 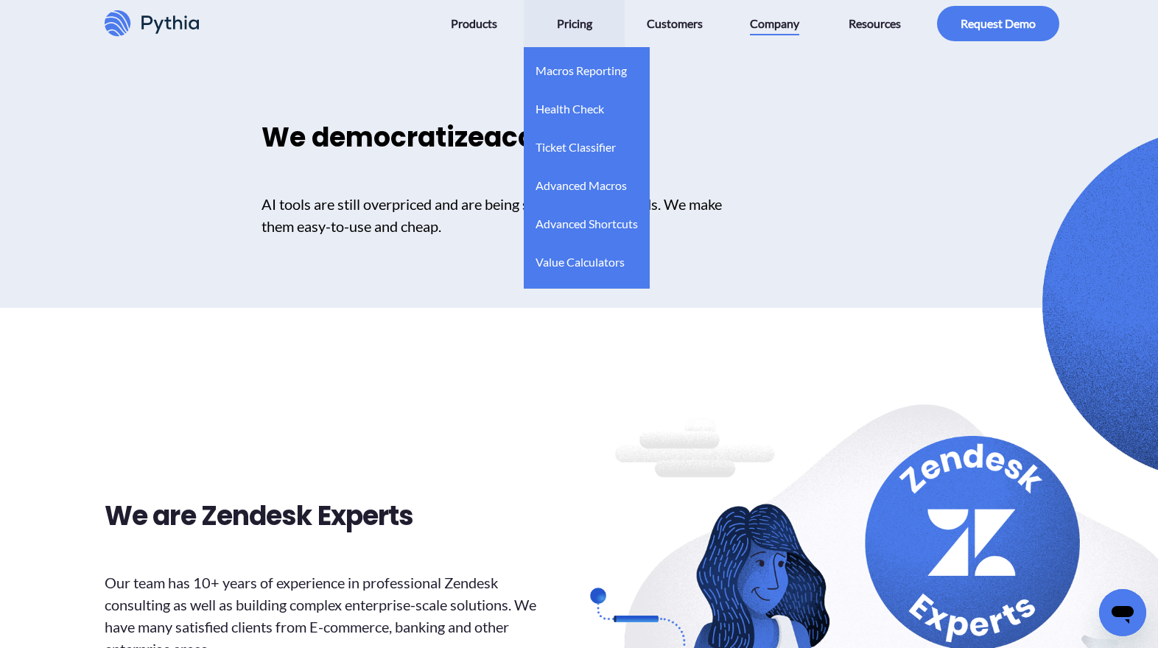 What do you see at coordinates (580, 258) in the screenshot?
I see `a: Value Calculators` at bounding box center [580, 258].